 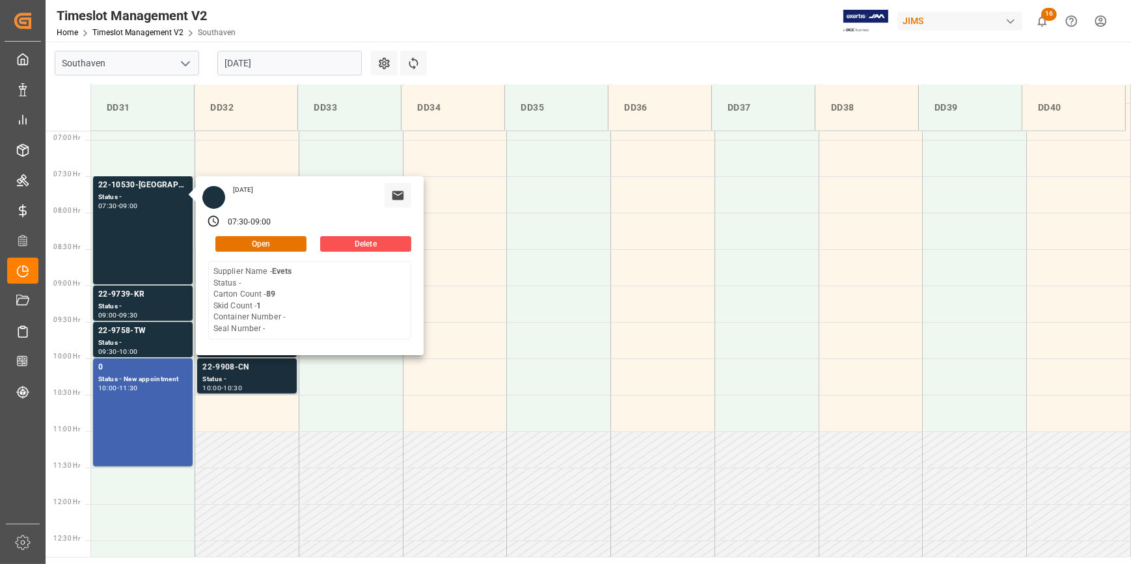 What do you see at coordinates (143, 368) in the screenshot?
I see `div: 0` at bounding box center [143, 368].